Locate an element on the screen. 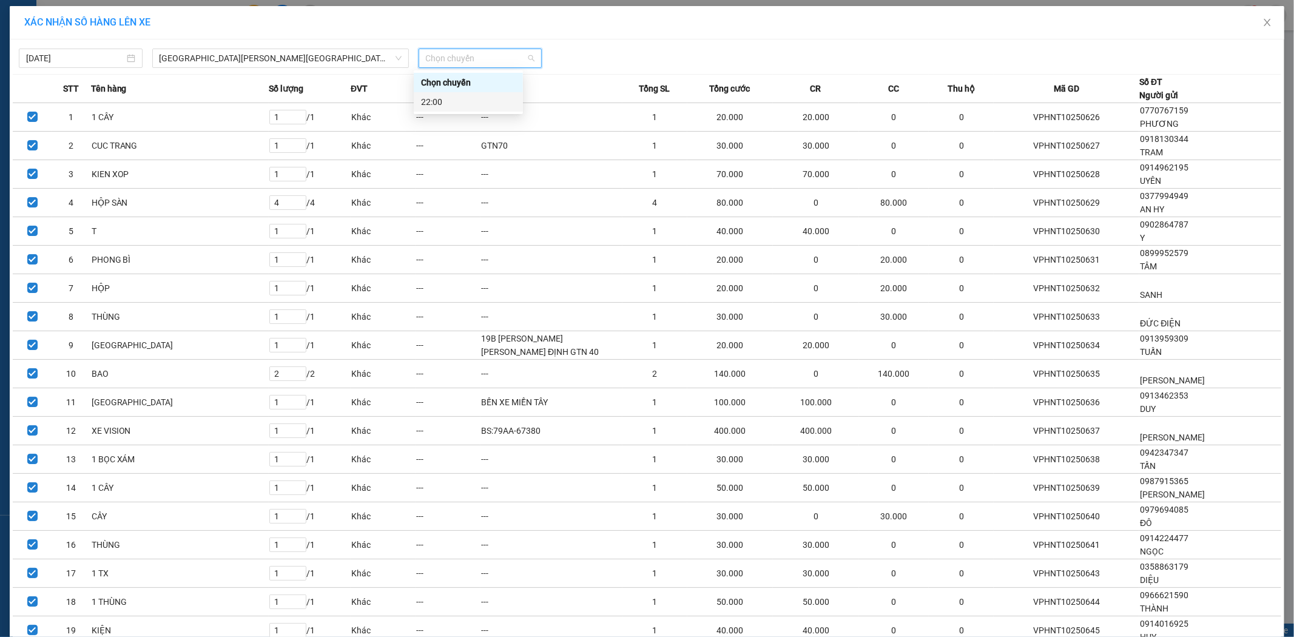 Image resolution: width=1294 pixels, height=637 pixels. button: Close is located at coordinates (1267, 23).